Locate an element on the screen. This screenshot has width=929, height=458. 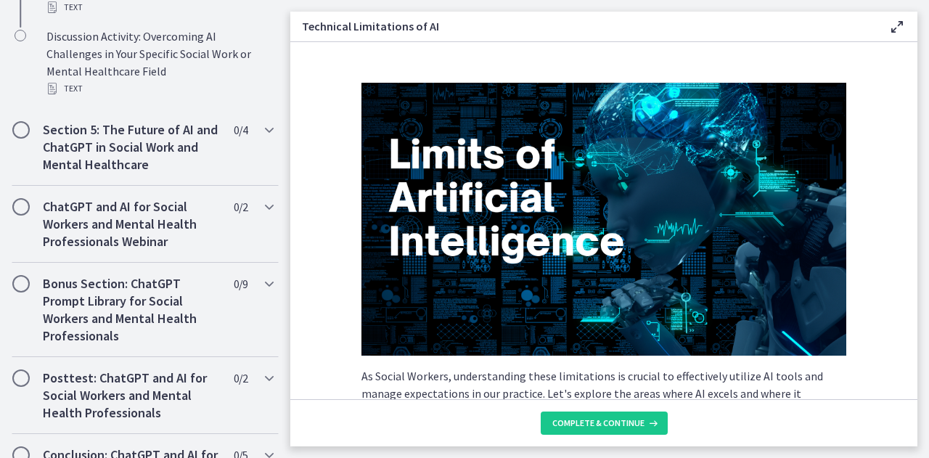
h2: ChatGPT and AI for Social Workers and Mental Health Professionals Webinar is located at coordinates (131, 224).